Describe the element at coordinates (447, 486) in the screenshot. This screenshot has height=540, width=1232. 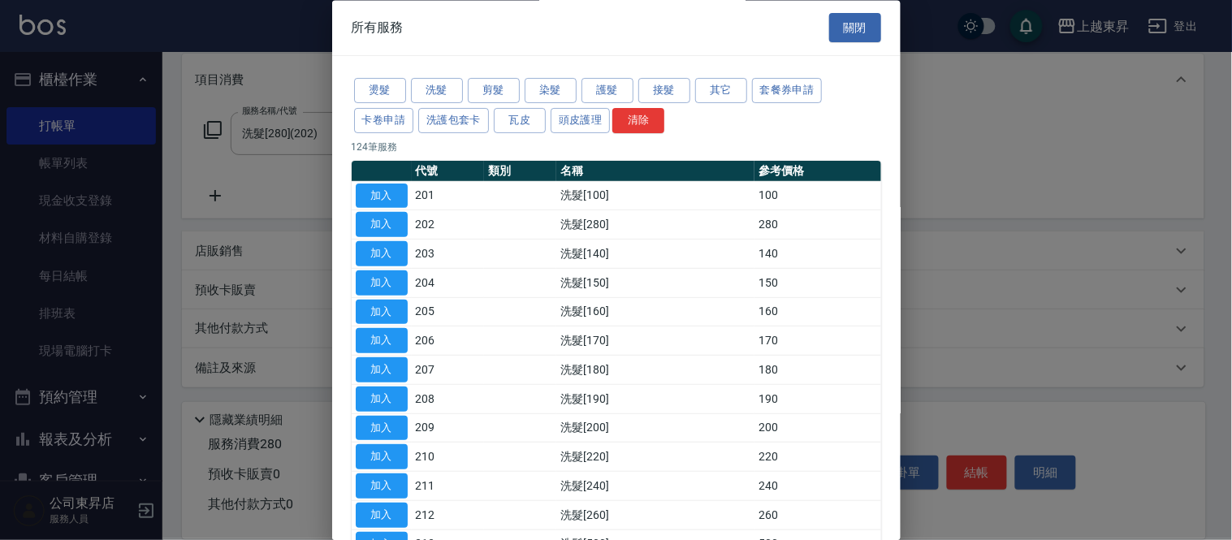
I see `td: 211` at that location.